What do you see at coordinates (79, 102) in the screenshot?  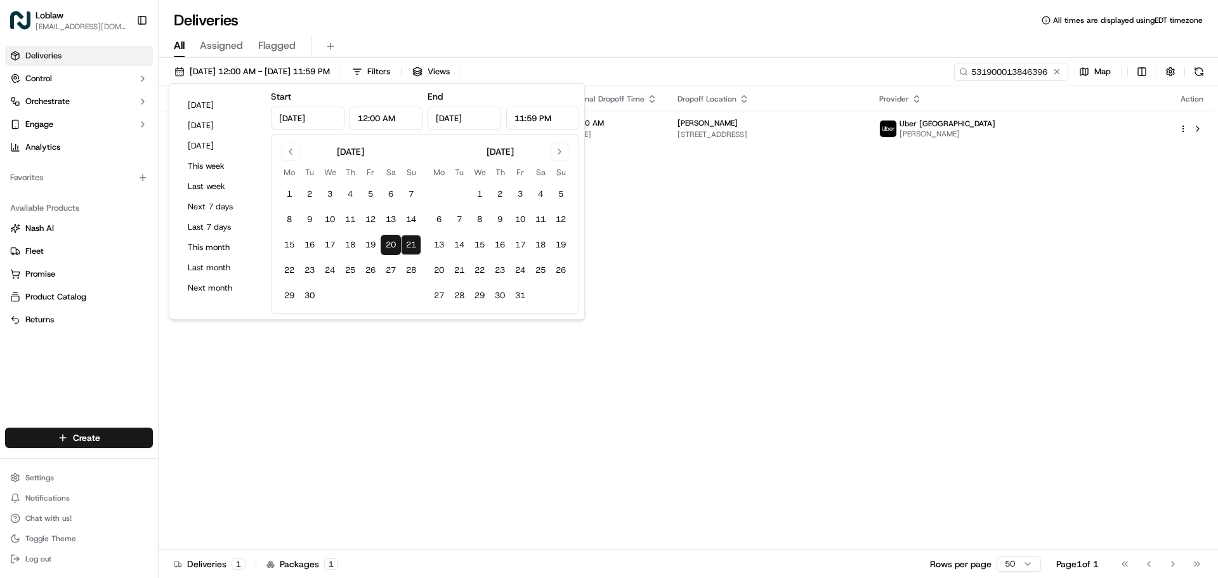 I see `button: Orchestrate` at bounding box center [79, 102].